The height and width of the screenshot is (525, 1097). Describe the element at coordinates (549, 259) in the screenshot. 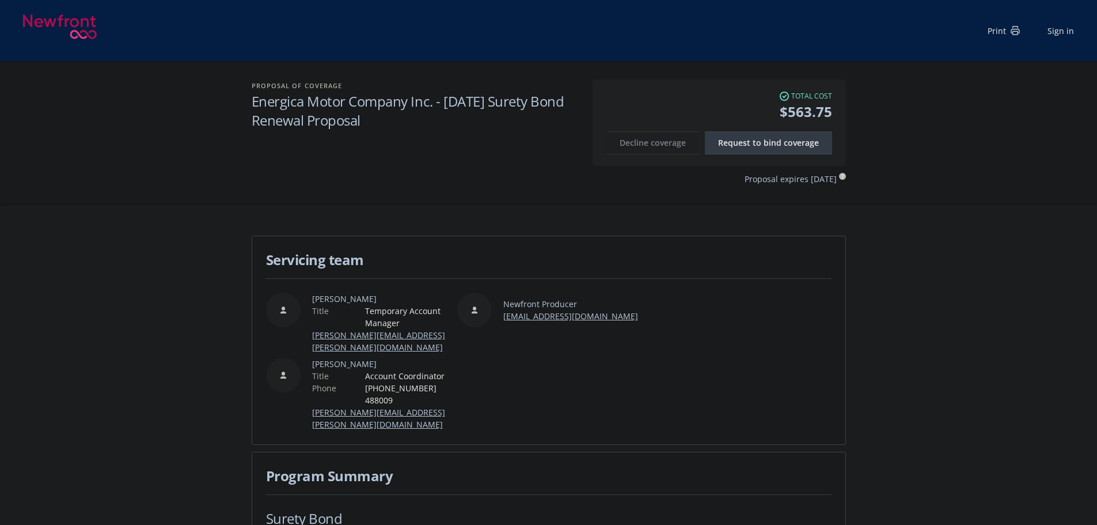

I see `h1: Servicing team` at that location.